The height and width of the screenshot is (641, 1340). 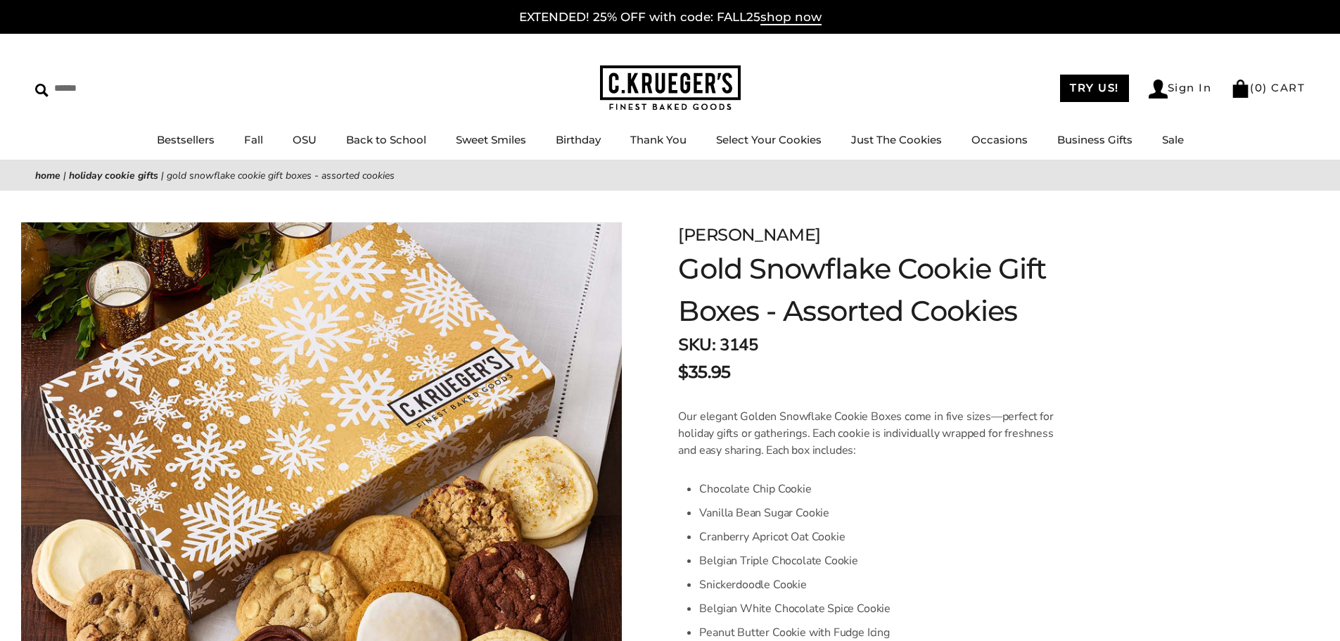 I want to click on a: Business Gifts, so click(x=1094, y=139).